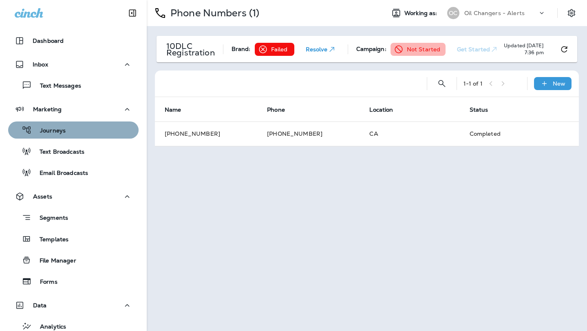 The width and height of the screenshot is (587, 331). I want to click on button: Data, so click(73, 306).